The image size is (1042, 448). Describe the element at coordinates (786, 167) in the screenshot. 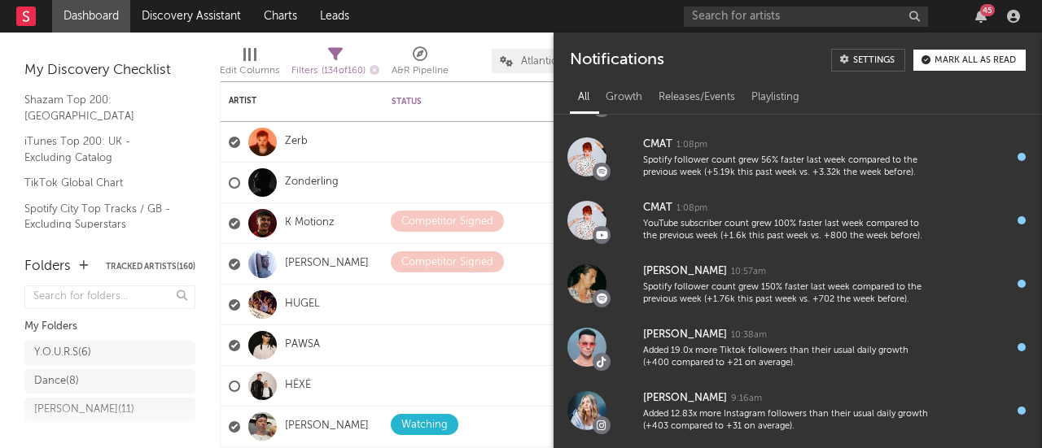

I see `div: Spotify follower count grew 56% faster last week compared to the previous week (+5.19k this past ...` at that location.